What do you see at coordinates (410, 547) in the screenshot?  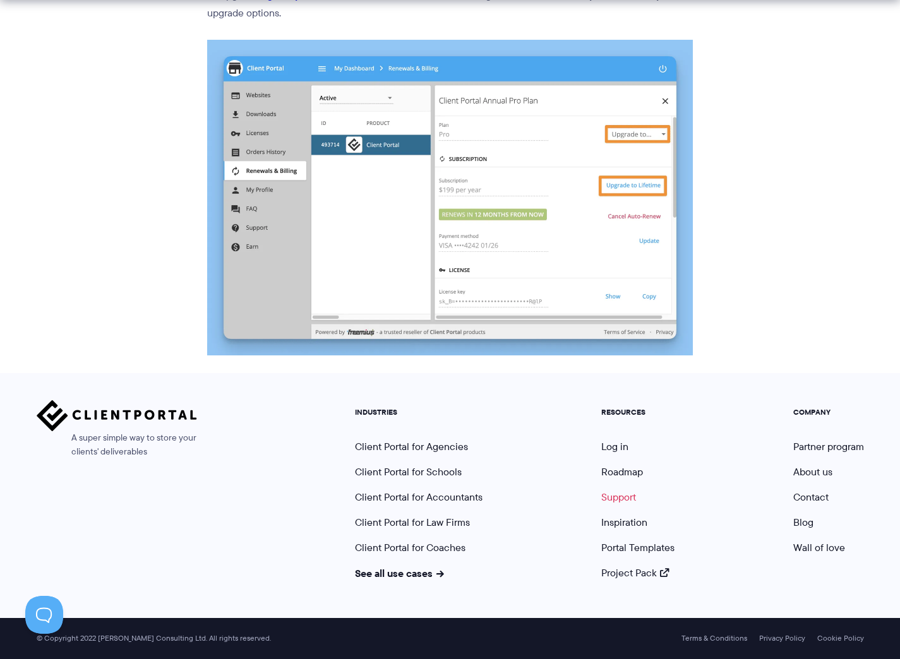 I see `a: Client Portal for Coaches` at bounding box center [410, 547].